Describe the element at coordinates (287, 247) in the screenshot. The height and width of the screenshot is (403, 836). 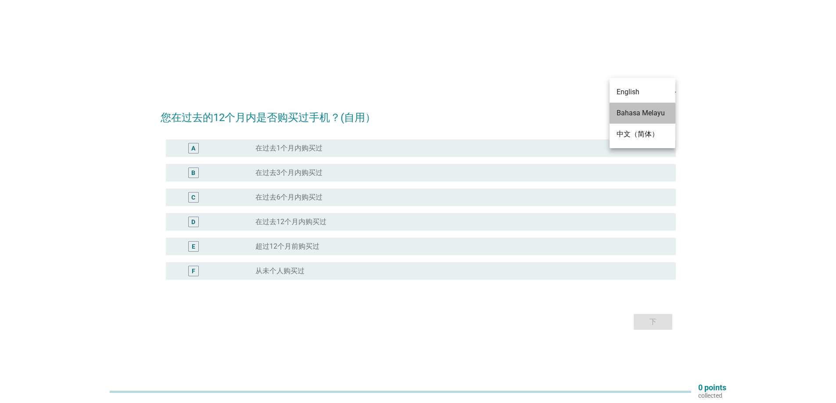
I see `label: 超过12个月前购买过` at that location.